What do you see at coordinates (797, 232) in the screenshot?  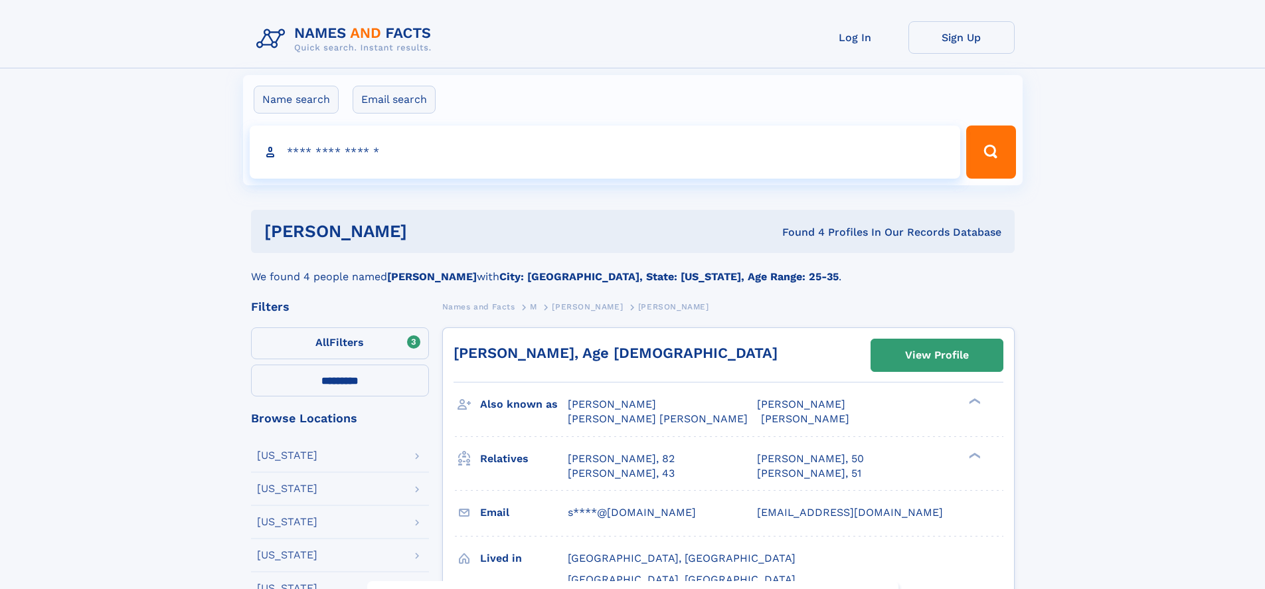 I see `div: Found 4 Profiles In Our Records Database` at bounding box center [797, 232].